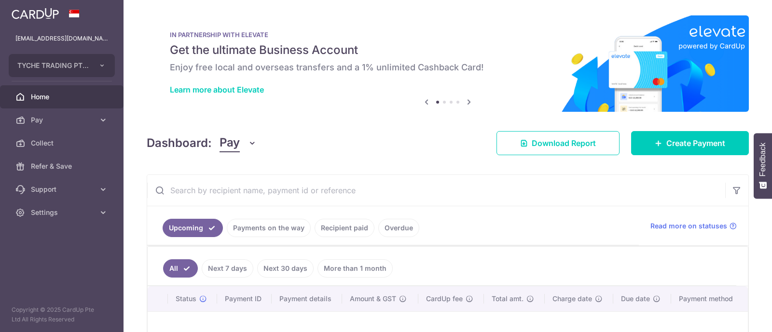 This screenshot has height=332, width=772. I want to click on span: Charge date, so click(572, 299).